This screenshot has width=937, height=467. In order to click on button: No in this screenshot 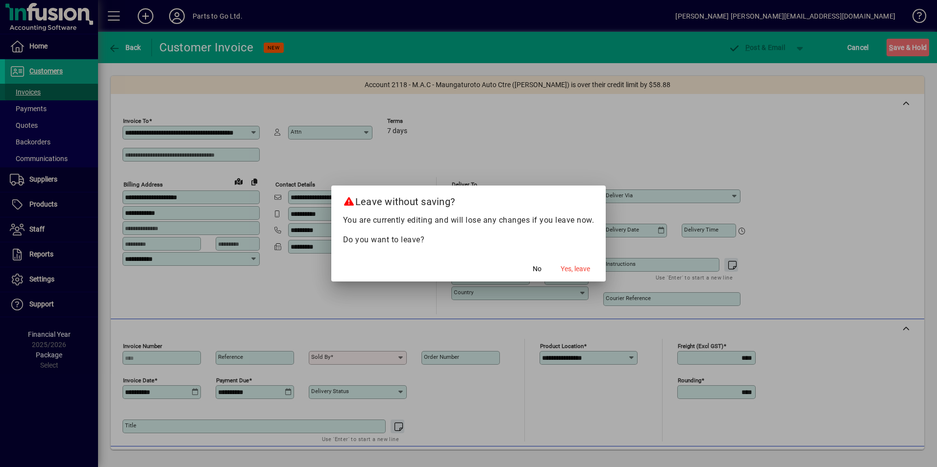, I will do `click(537, 269)`.